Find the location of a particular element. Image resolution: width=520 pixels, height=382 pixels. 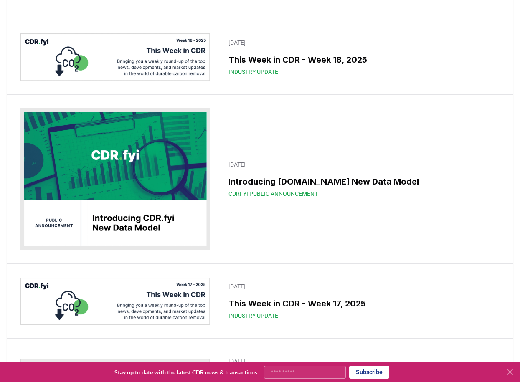

img: Introducing CDR.fyi New Data Model blog post image is located at coordinates (115, 179).